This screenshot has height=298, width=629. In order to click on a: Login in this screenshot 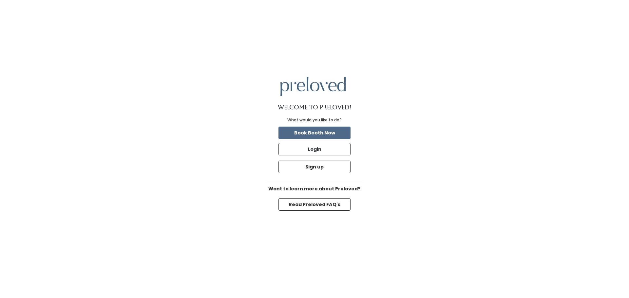, I will do `click(314, 149)`.